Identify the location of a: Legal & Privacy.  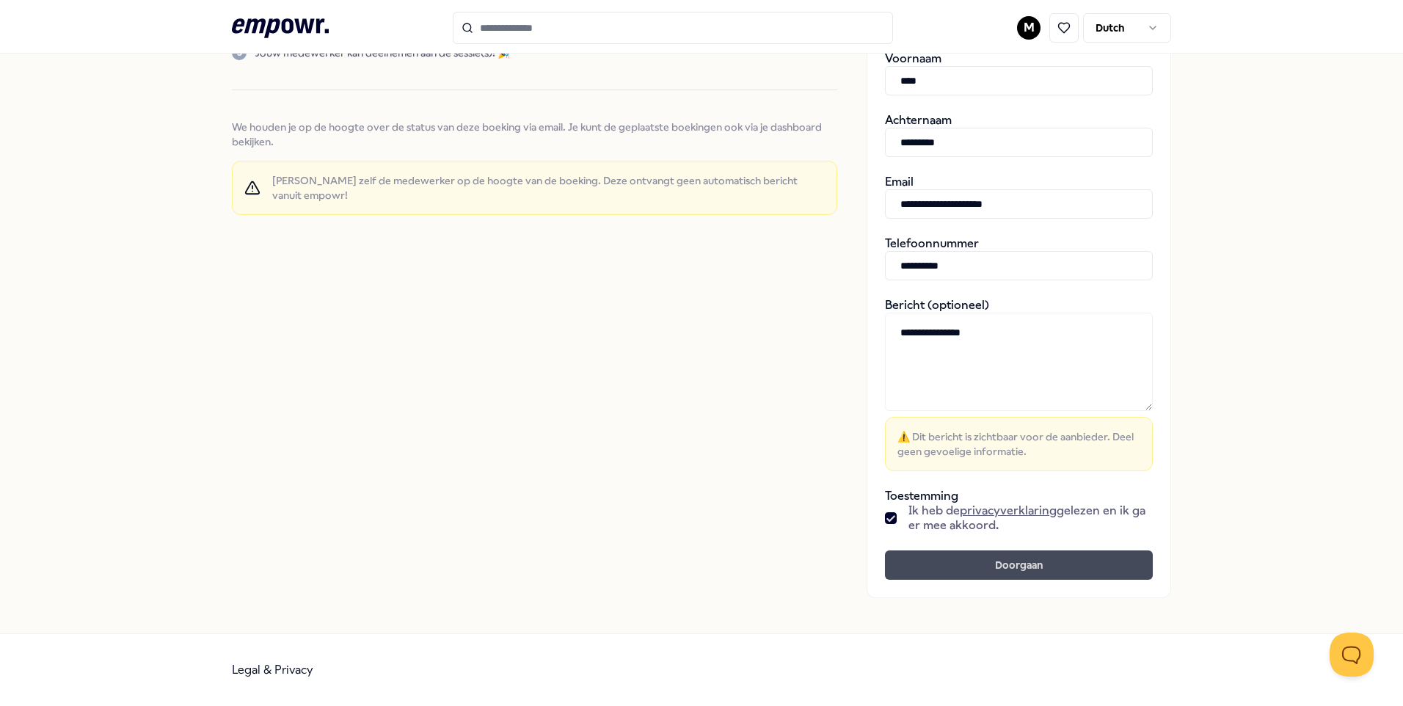
(272, 669).